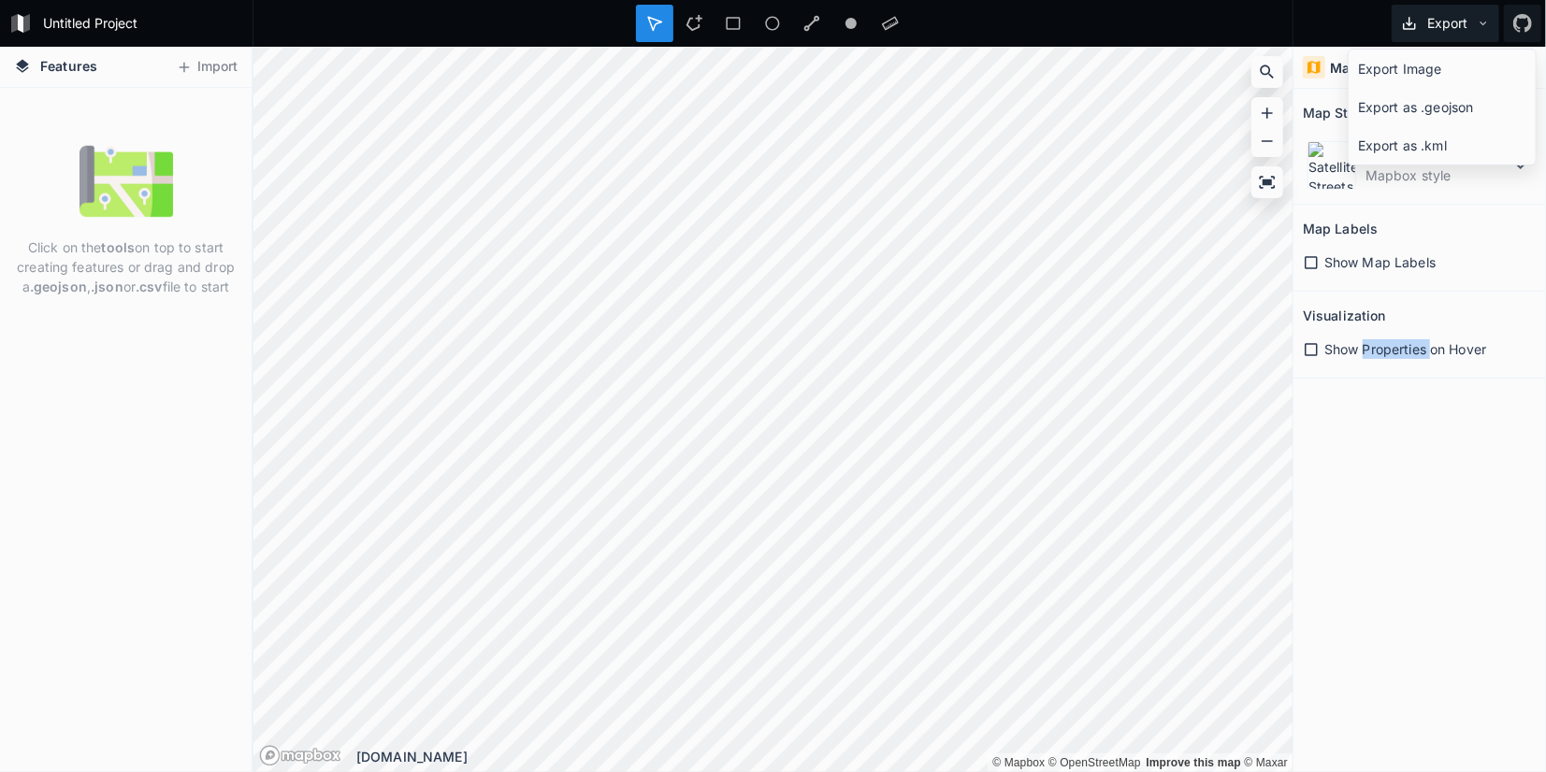  Describe the element at coordinates (118, 247) in the screenshot. I see `strong: tools` at that location.